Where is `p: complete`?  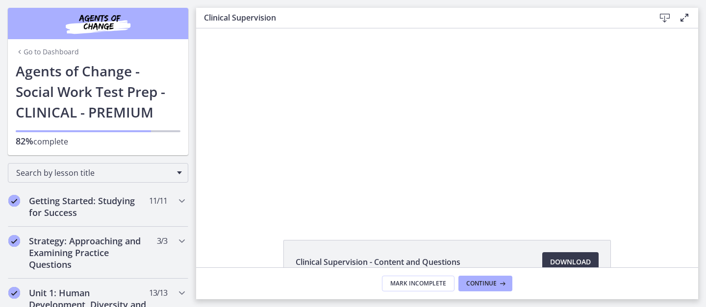
p: complete is located at coordinates (98, 141).